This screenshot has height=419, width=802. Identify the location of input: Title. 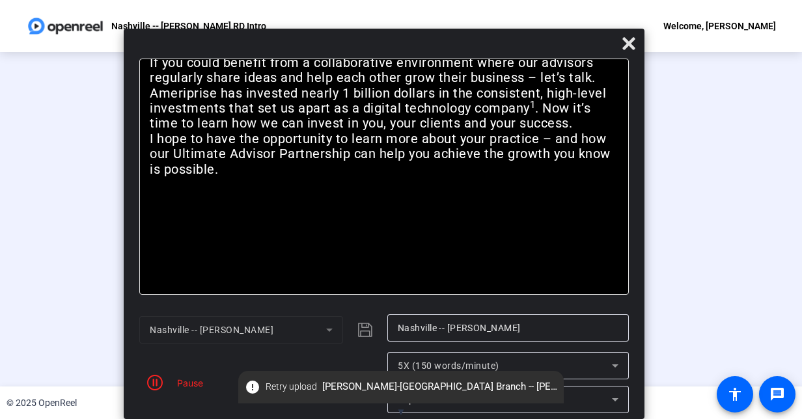
(508, 328).